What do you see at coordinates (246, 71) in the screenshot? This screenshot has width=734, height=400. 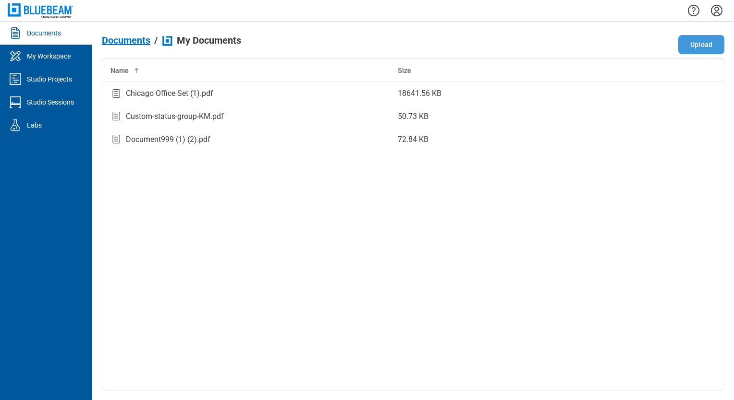 I see `div: Name` at bounding box center [246, 71].